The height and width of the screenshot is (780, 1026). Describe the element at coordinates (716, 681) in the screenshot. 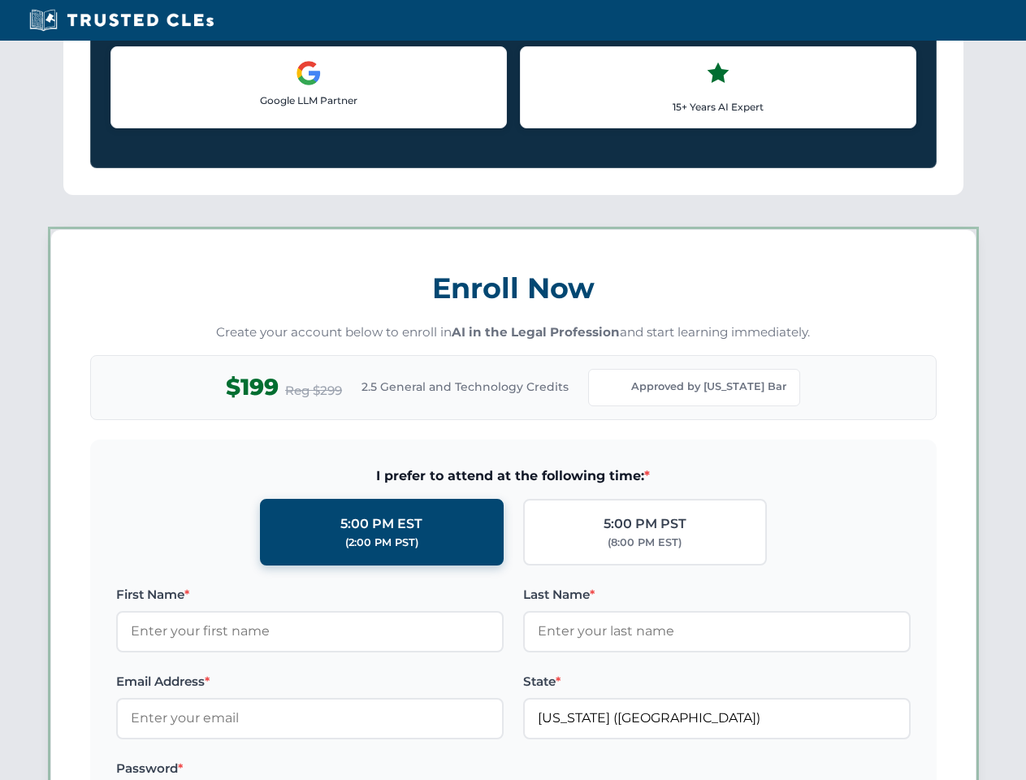

I see `label: State` at that location.